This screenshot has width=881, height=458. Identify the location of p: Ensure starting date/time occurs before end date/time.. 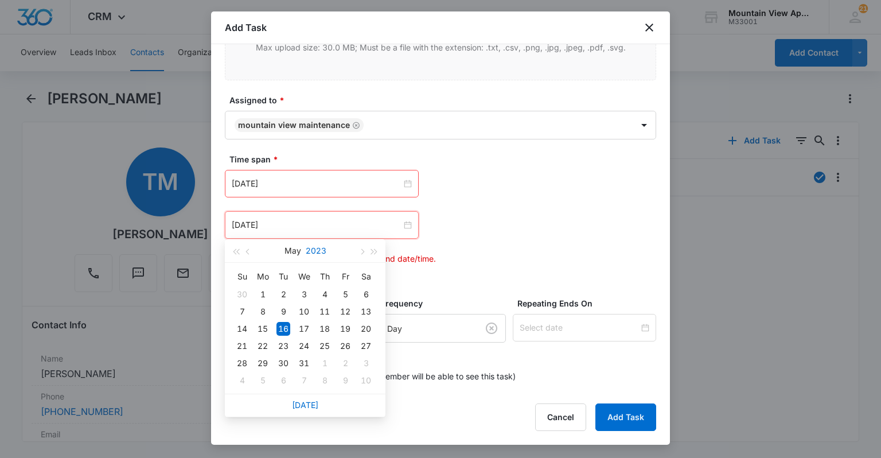
(443, 258).